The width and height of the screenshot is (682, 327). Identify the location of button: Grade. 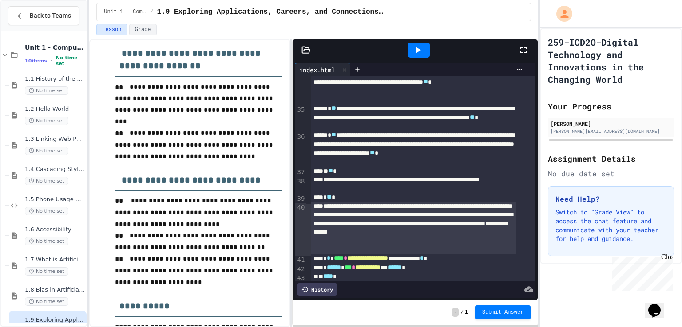
(143, 30).